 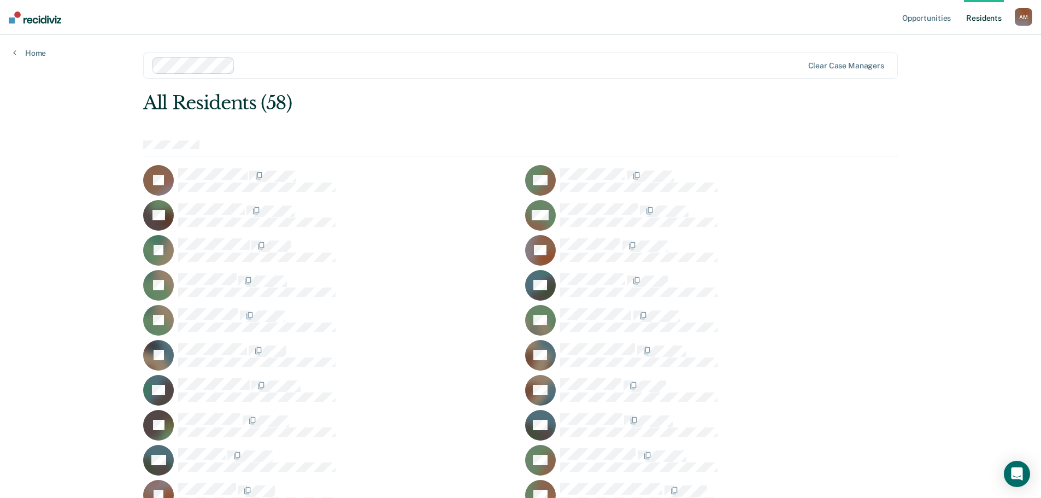 I want to click on img: Recidiviz, so click(x=35, y=17).